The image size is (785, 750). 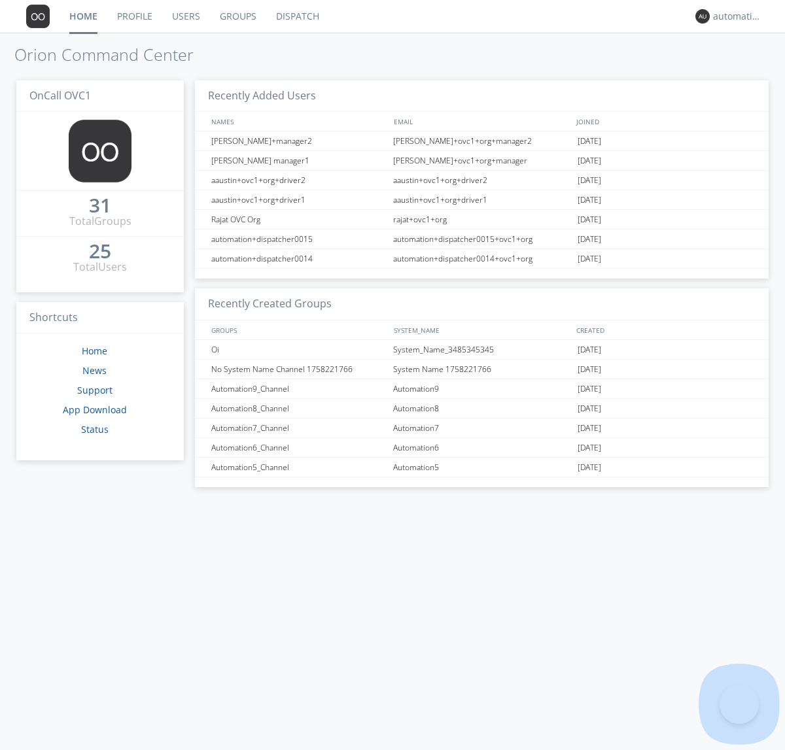 I want to click on span: OnCall OVC1, so click(x=60, y=96).